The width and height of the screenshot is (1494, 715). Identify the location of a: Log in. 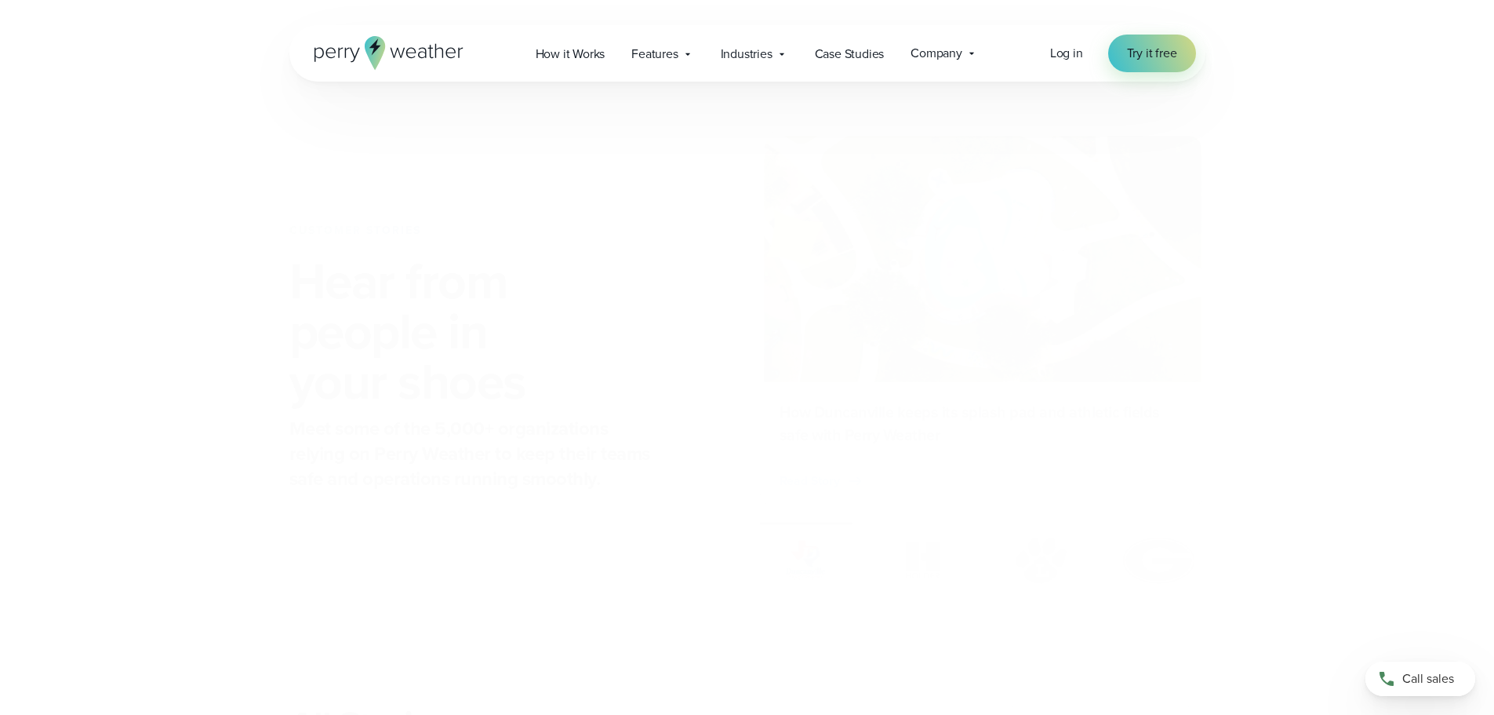
(1067, 53).